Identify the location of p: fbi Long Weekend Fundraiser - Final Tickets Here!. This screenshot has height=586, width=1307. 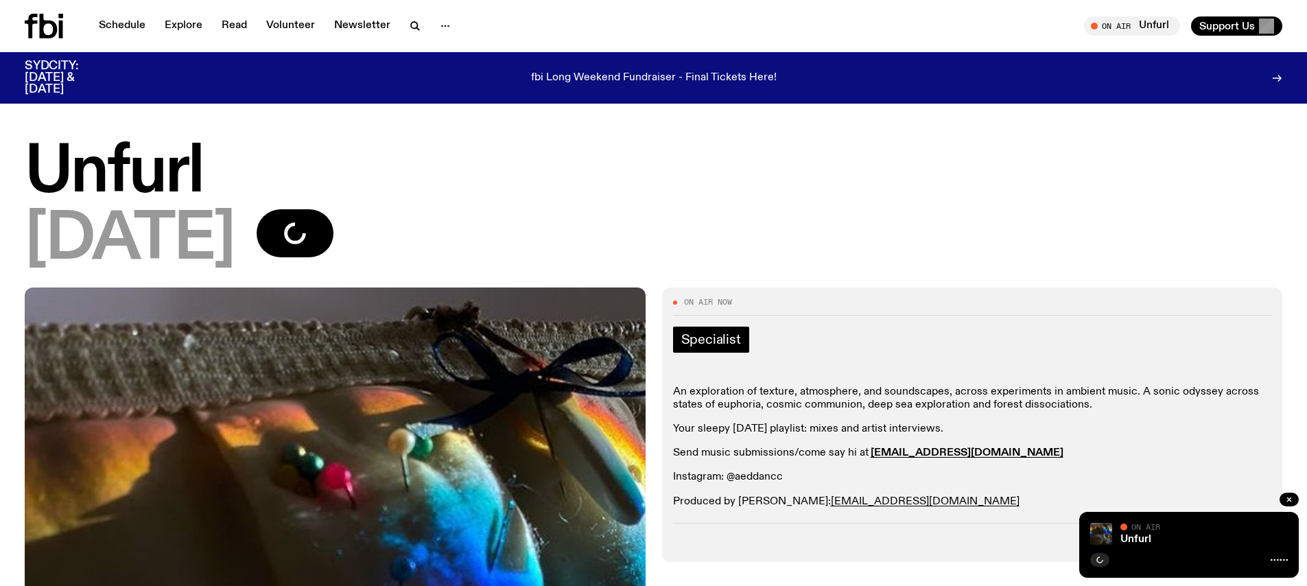
(654, 78).